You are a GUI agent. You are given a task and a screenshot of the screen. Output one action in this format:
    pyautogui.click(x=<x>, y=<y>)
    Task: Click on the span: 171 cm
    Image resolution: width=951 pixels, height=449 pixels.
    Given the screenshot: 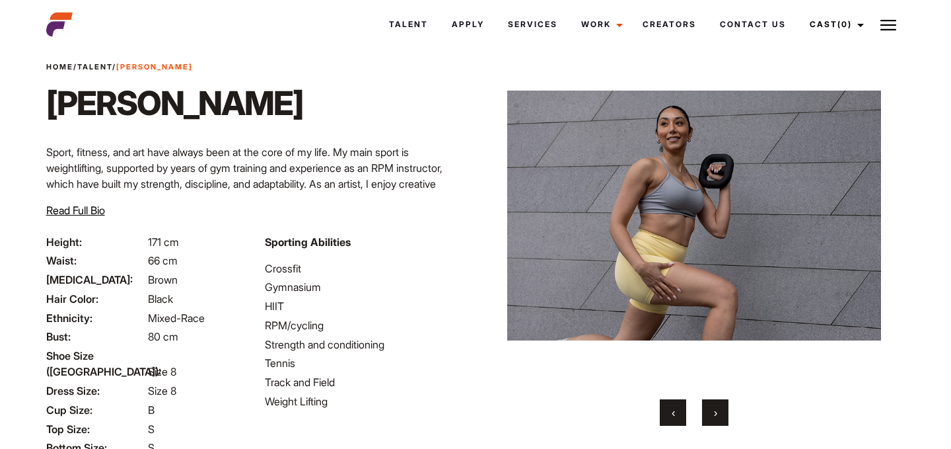 What is the action you would take?
    pyautogui.click(x=163, y=242)
    